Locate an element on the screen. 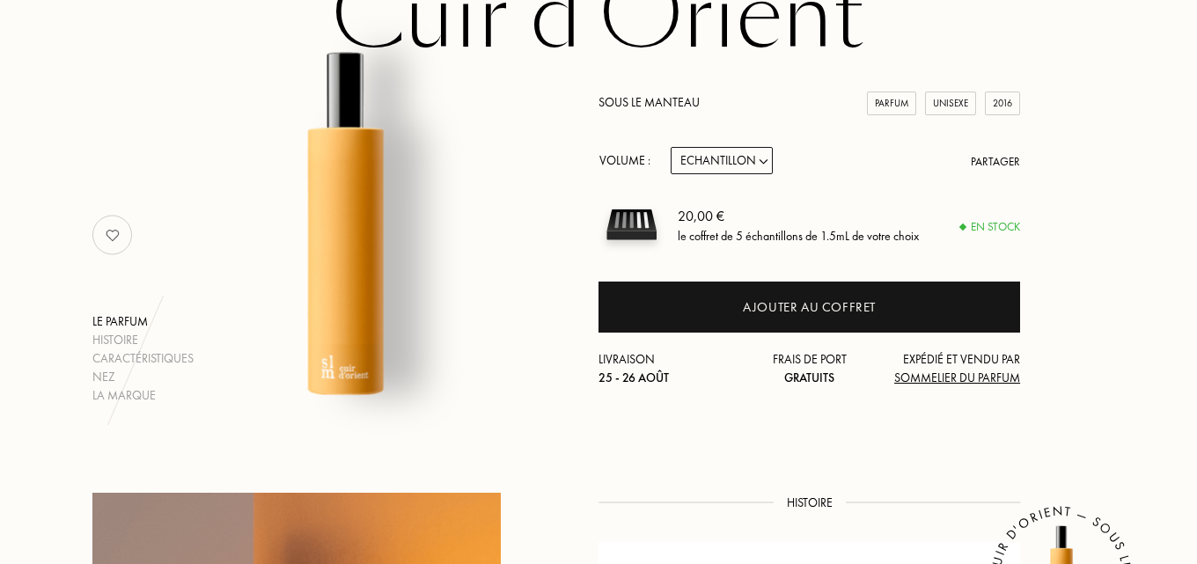 Image resolution: width=1197 pixels, height=564 pixels. div: Livraison is located at coordinates (669, 369).